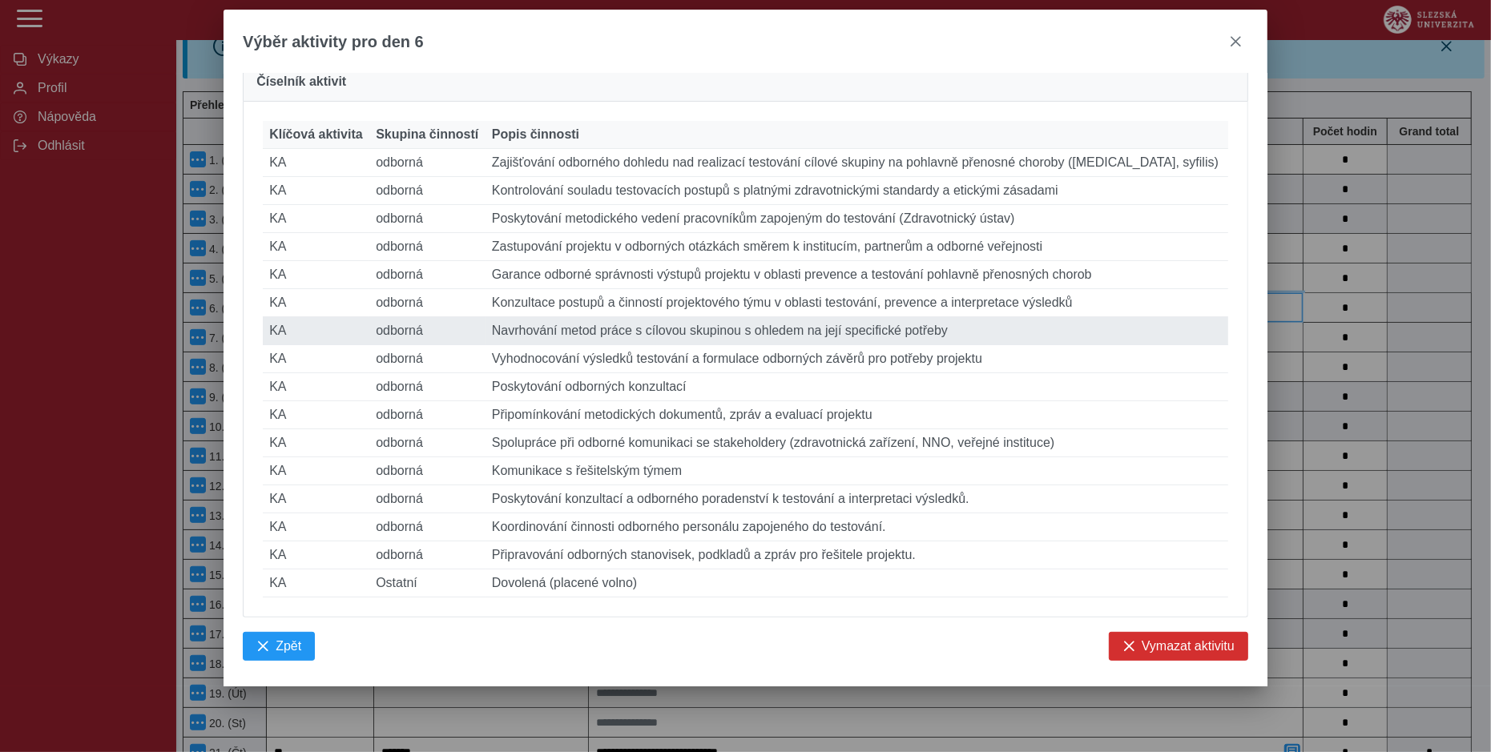 Image resolution: width=1491 pixels, height=752 pixels. What do you see at coordinates (856, 163) in the screenshot?
I see `td: Zajišťování odborného dohledu nad realizací testování cílové skupiny na pohlavně přenosné choroby...` at bounding box center [856, 163].